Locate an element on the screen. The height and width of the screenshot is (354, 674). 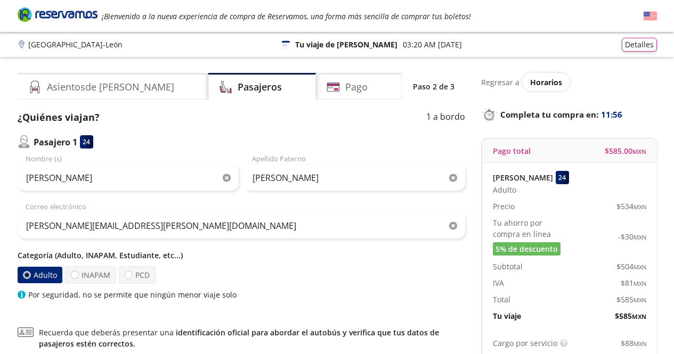
span: $ 585.00 is located at coordinates (626, 151).